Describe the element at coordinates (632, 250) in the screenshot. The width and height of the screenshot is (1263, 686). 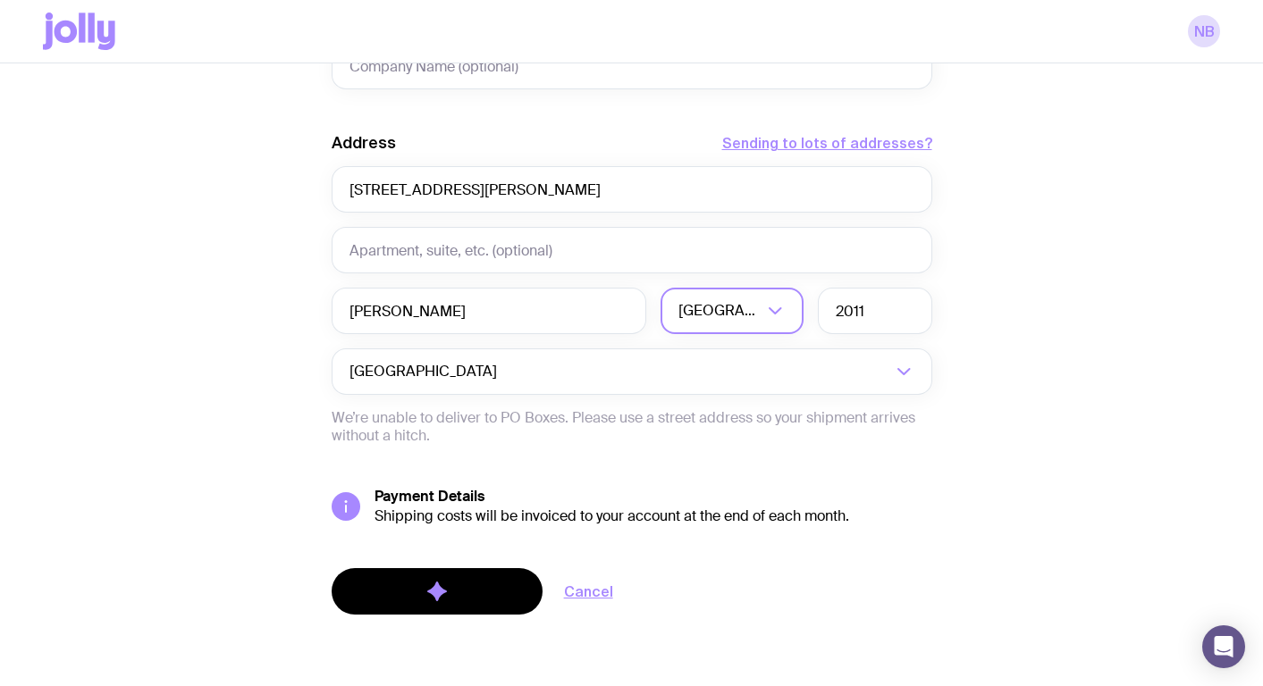
I see `input: Apartment, suite, etc. (optional)` at that location.